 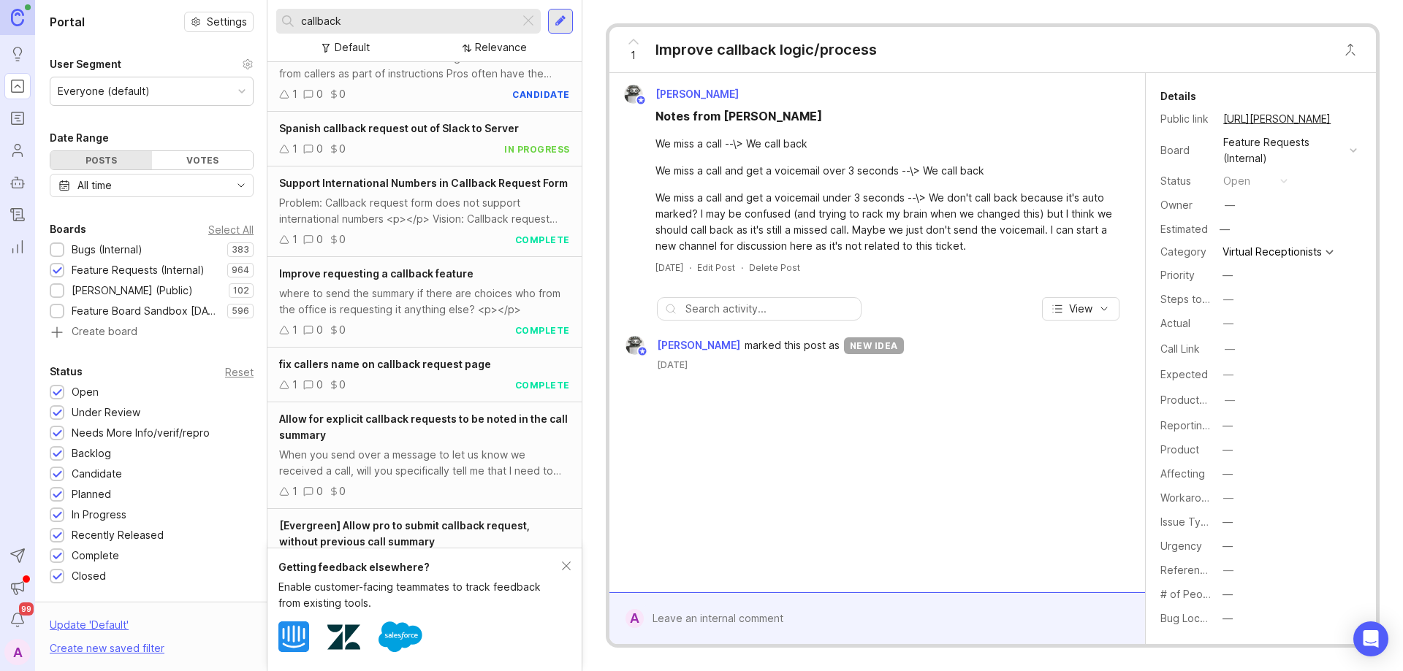 I want to click on label: Steps to Reproduce, so click(x=1210, y=299).